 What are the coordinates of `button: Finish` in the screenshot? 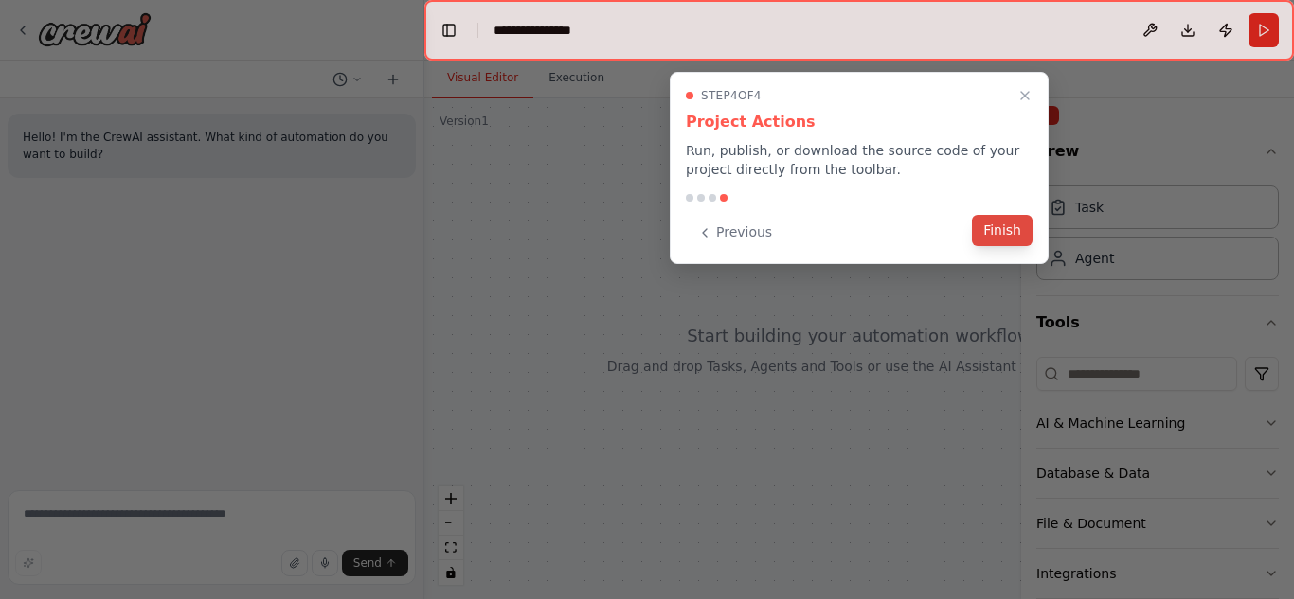 It's located at (1002, 230).